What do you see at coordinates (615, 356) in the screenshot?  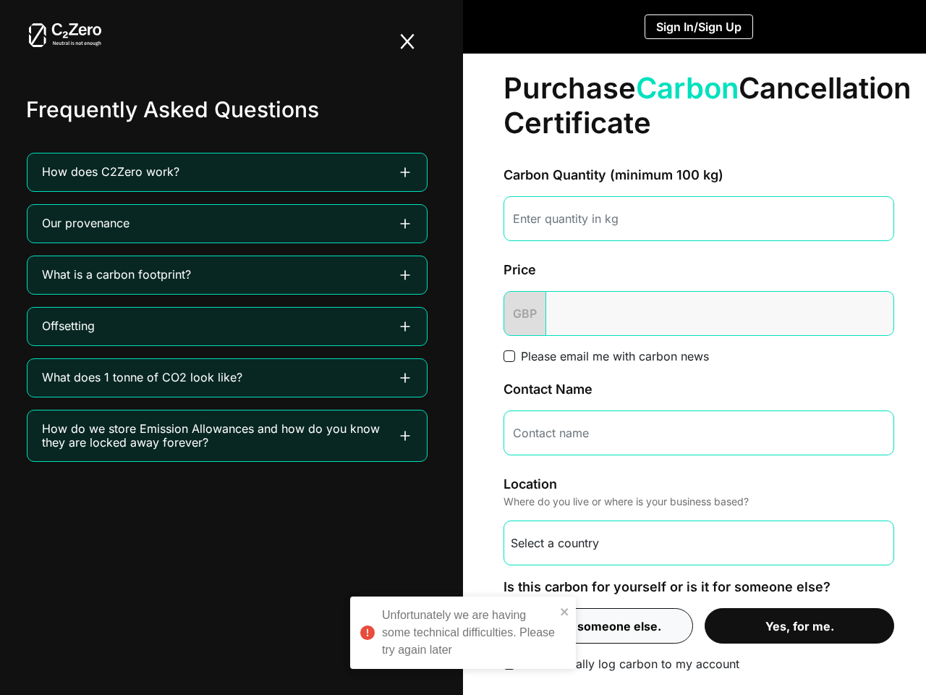 I see `label: Please email me with carbon news` at bounding box center [615, 356].